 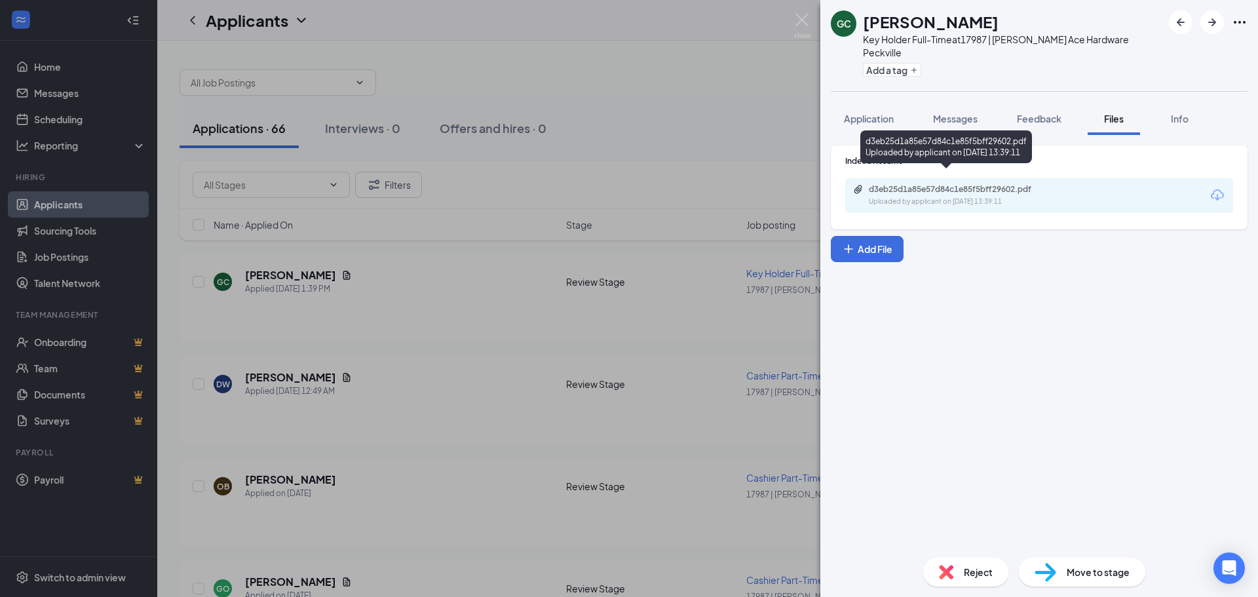 What do you see at coordinates (1114, 119) in the screenshot?
I see `span: Files` at bounding box center [1114, 119].